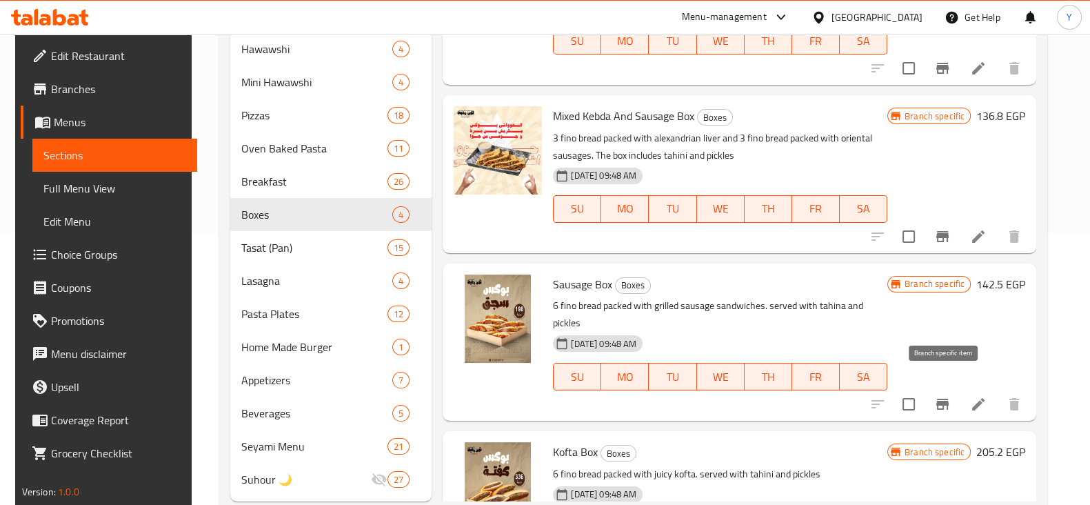 This screenshot has height=505, width=1090. I want to click on span: Suhour 🌙, so click(306, 479).